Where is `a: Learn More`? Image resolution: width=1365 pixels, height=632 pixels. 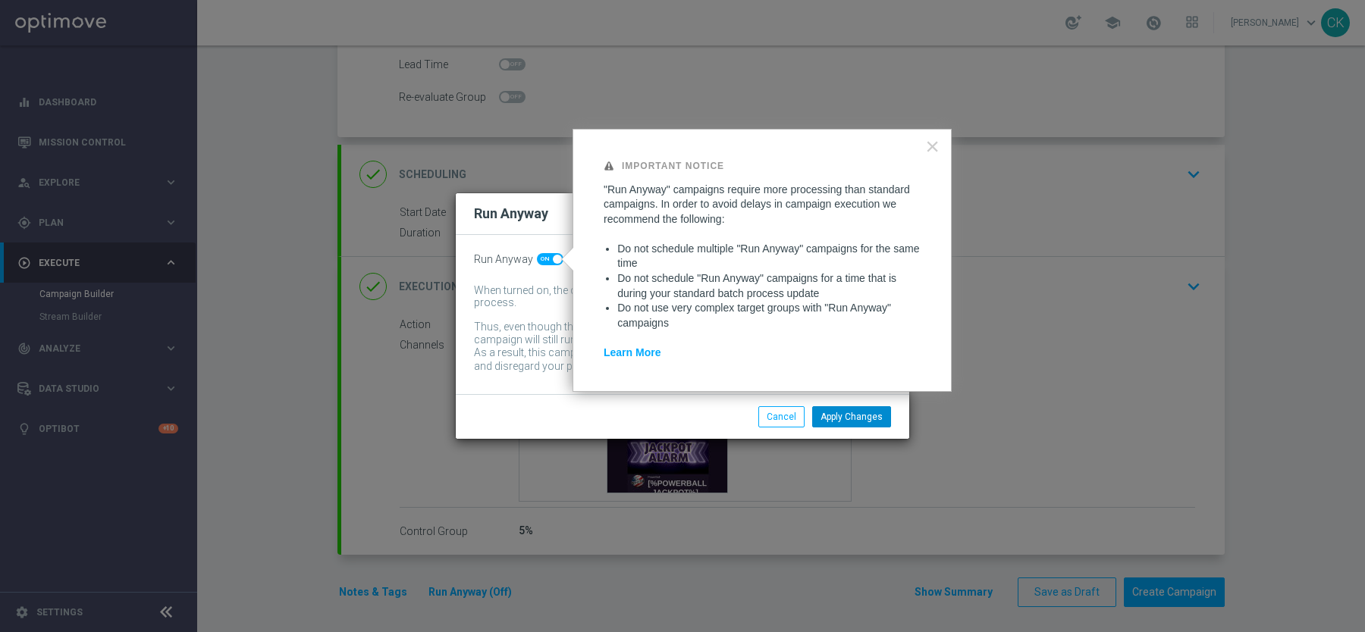 a: Learn More is located at coordinates (632, 353).